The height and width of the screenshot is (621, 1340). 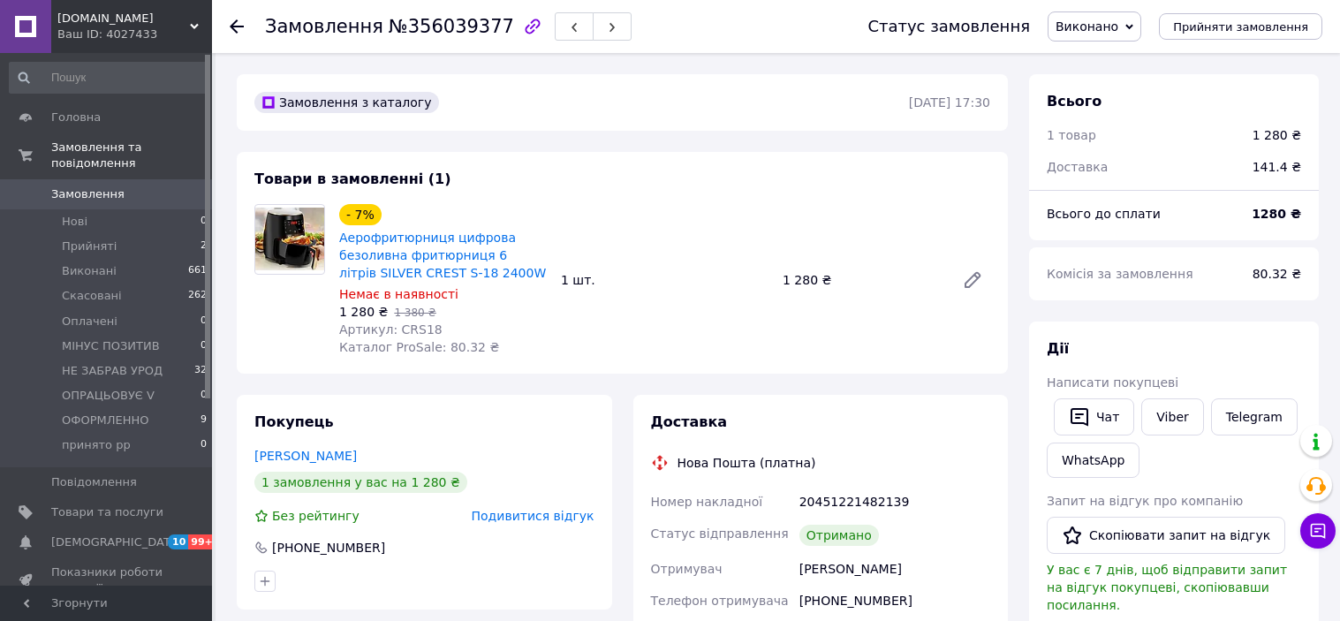 I want to click on a: Telegram, so click(x=1254, y=417).